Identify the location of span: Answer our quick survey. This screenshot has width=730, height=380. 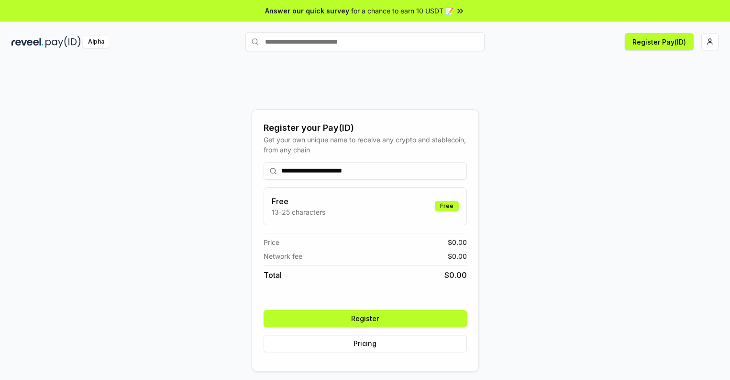
(307, 11).